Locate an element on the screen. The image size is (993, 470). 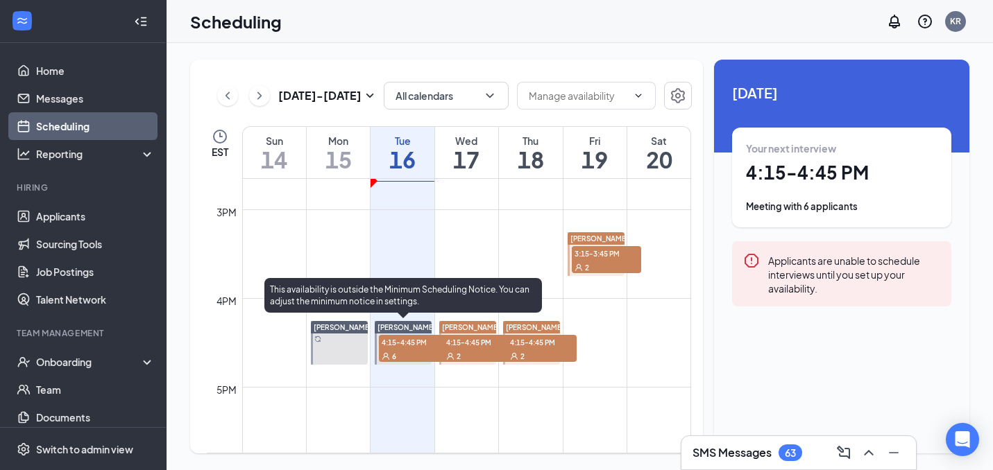
button: Settings is located at coordinates (678, 96).